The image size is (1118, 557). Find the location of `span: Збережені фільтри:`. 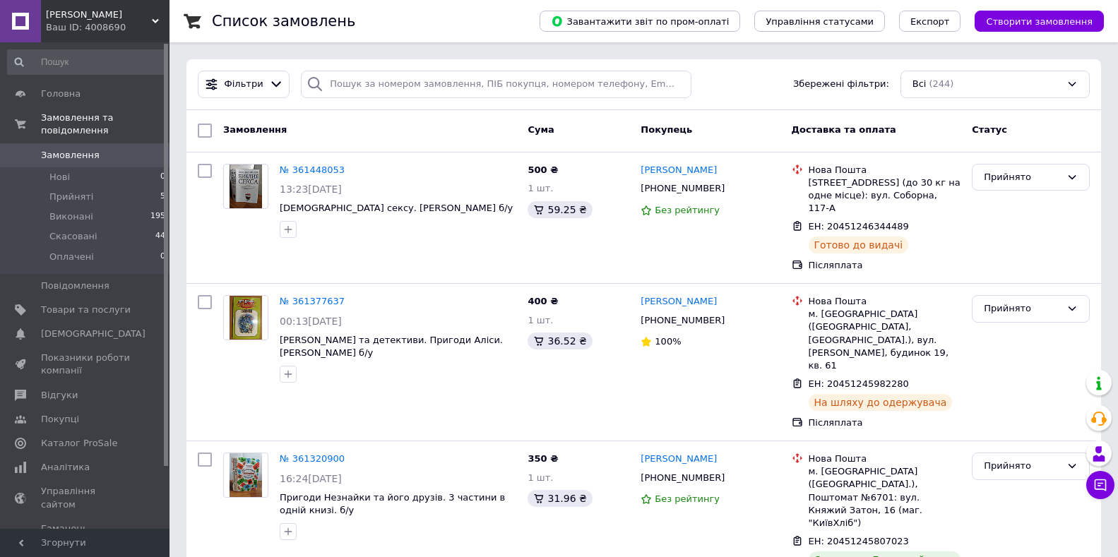

span: Збережені фільтри: is located at coordinates (841, 84).